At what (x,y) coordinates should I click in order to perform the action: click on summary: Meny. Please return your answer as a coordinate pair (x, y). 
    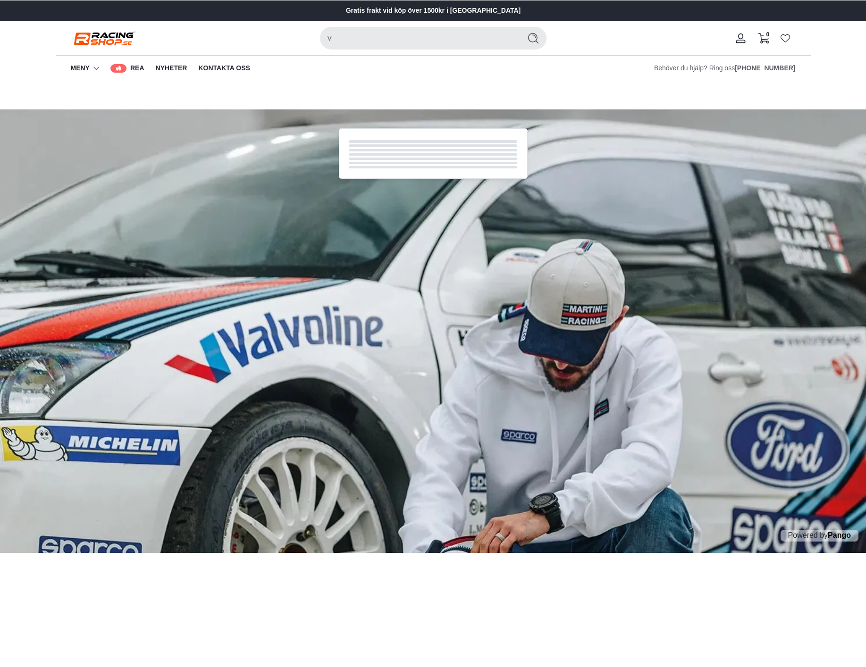
    Looking at the image, I should click on (85, 68).